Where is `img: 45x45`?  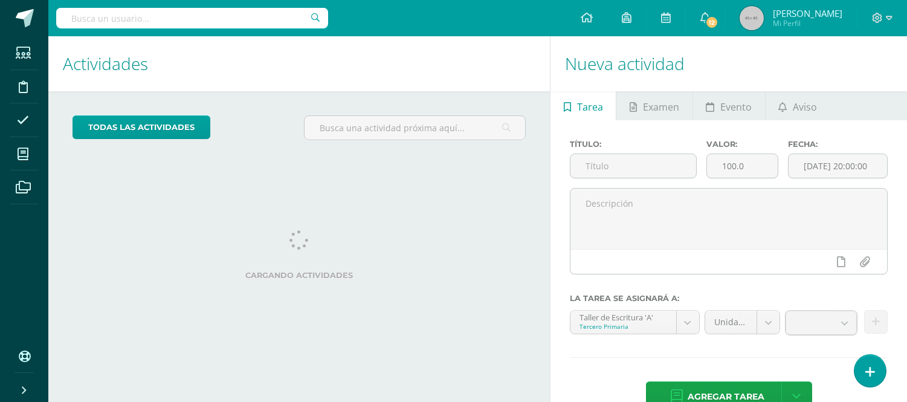 img: 45x45 is located at coordinates (752, 18).